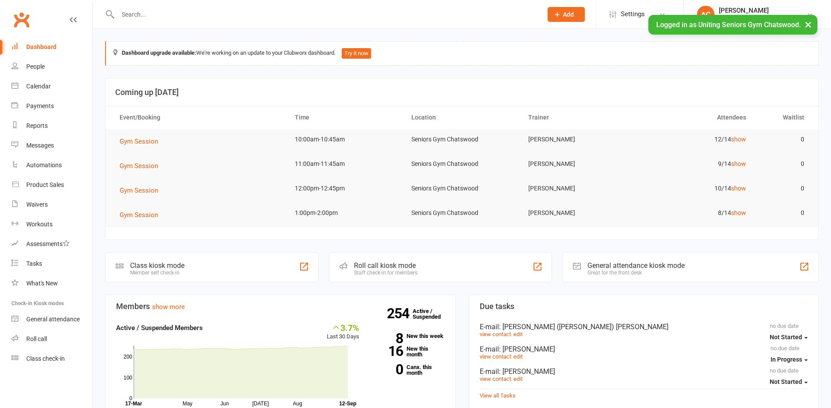 The image size is (831, 408). I want to click on strong: 0, so click(388, 370).